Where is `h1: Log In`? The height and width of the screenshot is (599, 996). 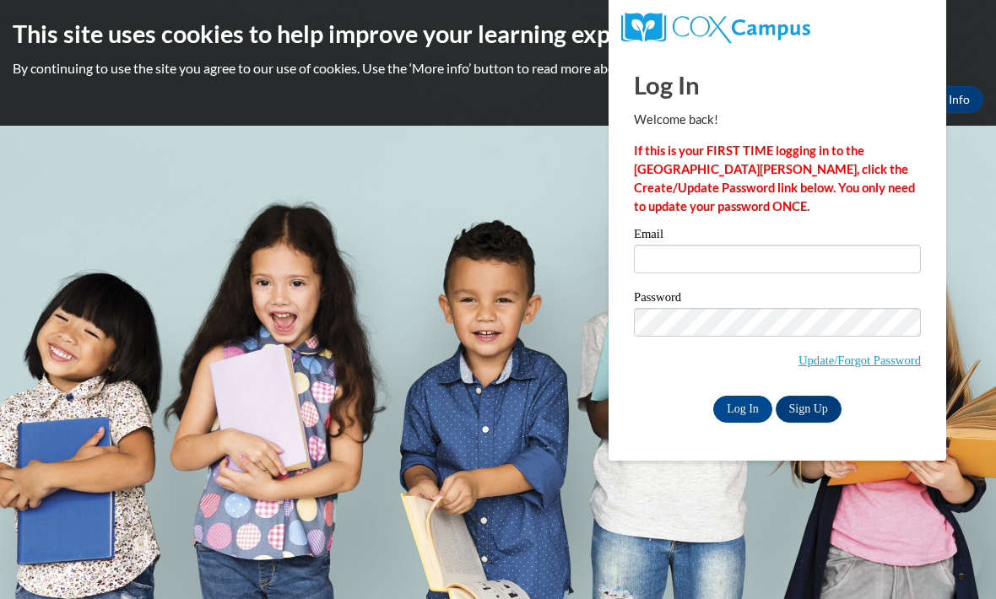 h1: Log In is located at coordinates (777, 84).